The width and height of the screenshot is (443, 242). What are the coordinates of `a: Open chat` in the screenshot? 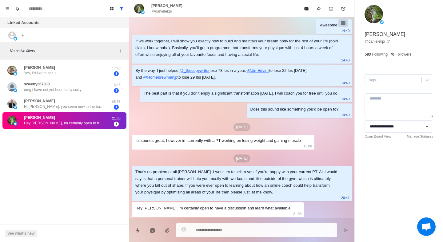 It's located at (426, 227).